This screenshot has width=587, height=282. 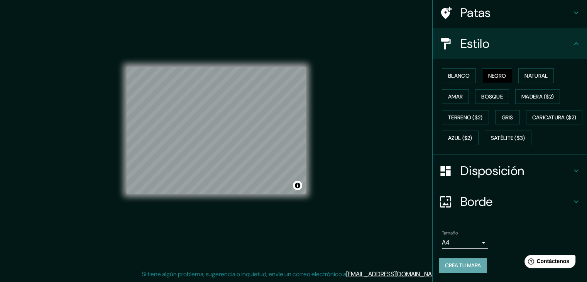 What do you see at coordinates (554, 117) in the screenshot?
I see `button: Caricatura ($2)` at bounding box center [554, 117].